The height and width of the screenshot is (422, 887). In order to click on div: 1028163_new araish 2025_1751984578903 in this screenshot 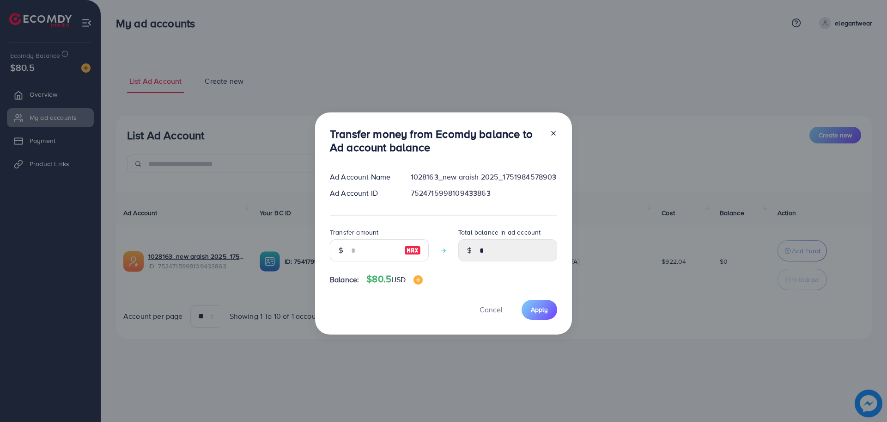, I will do `click(484, 177)`.